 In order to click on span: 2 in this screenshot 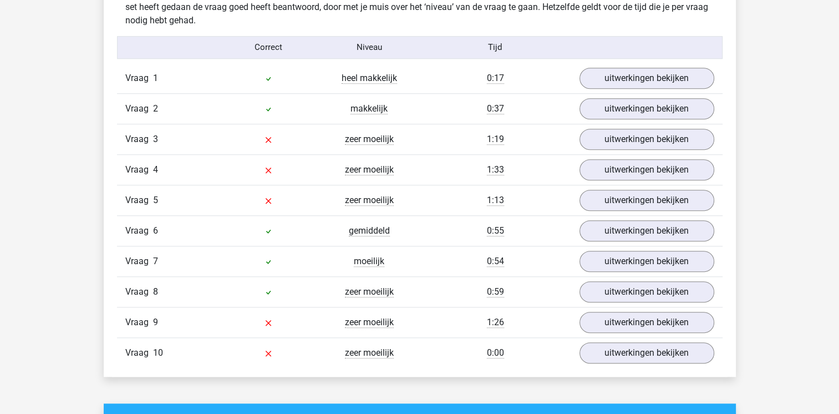, I will do `click(155, 108)`.